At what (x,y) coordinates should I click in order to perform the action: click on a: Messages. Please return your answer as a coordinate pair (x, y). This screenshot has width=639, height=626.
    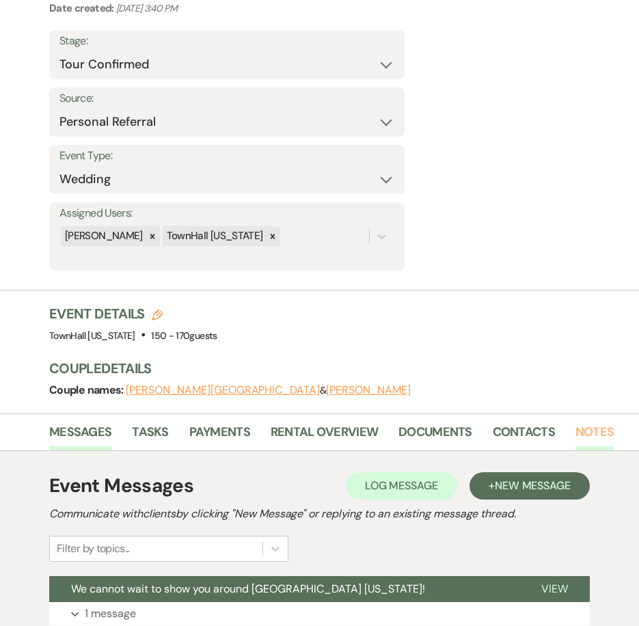
    Looking at the image, I should click on (80, 436).